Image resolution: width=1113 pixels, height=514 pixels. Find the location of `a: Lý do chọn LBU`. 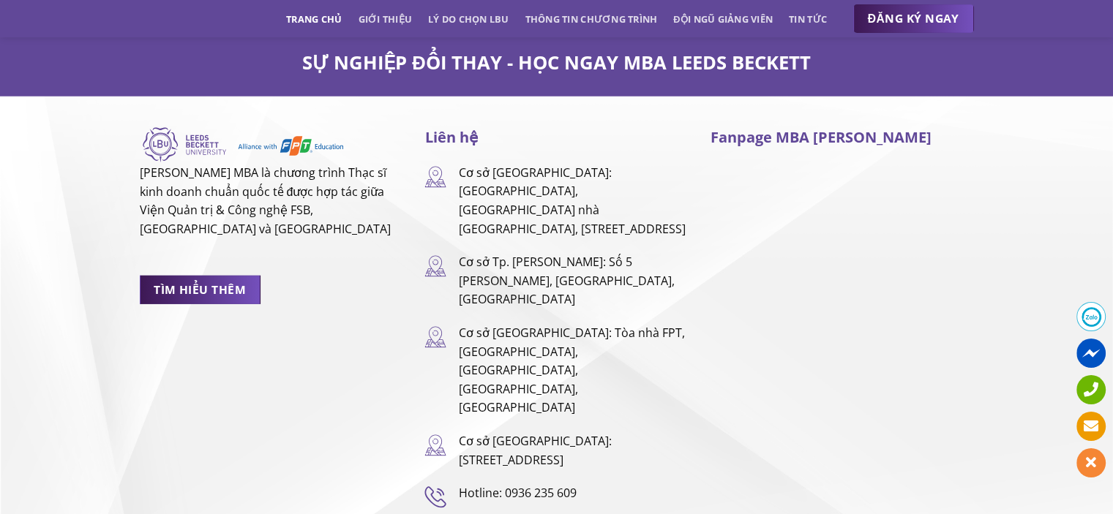

a: Lý do chọn LBU is located at coordinates (468, 19).